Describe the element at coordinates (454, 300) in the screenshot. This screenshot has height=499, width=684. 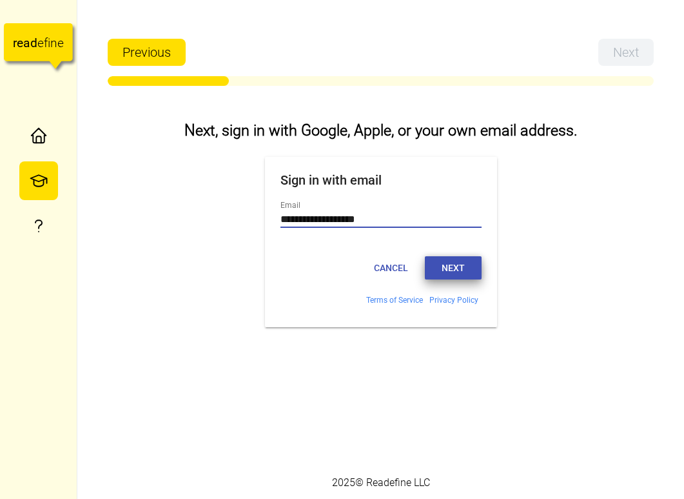
I see `a: Privacy Policy` at that location.